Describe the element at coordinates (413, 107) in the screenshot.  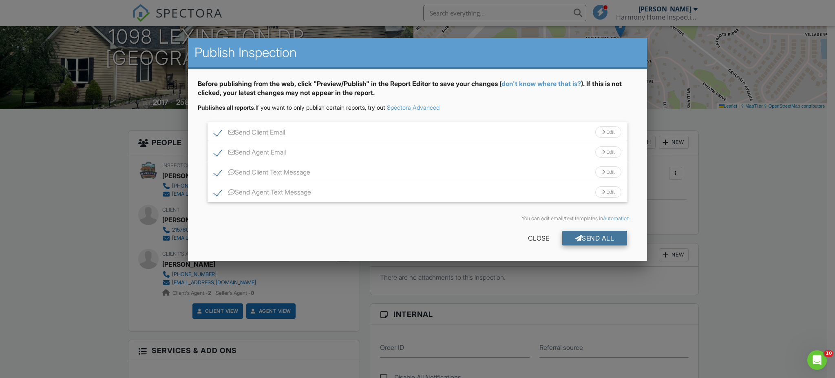
I see `a: Spectora Advanced` at that location.